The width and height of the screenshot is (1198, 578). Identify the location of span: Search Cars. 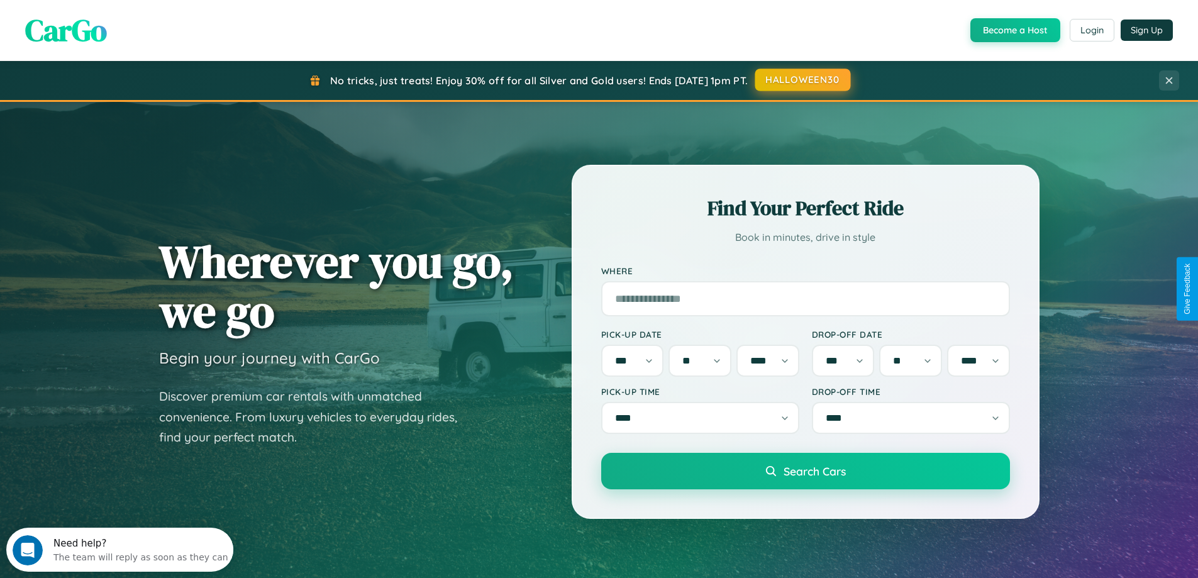
(815, 471).